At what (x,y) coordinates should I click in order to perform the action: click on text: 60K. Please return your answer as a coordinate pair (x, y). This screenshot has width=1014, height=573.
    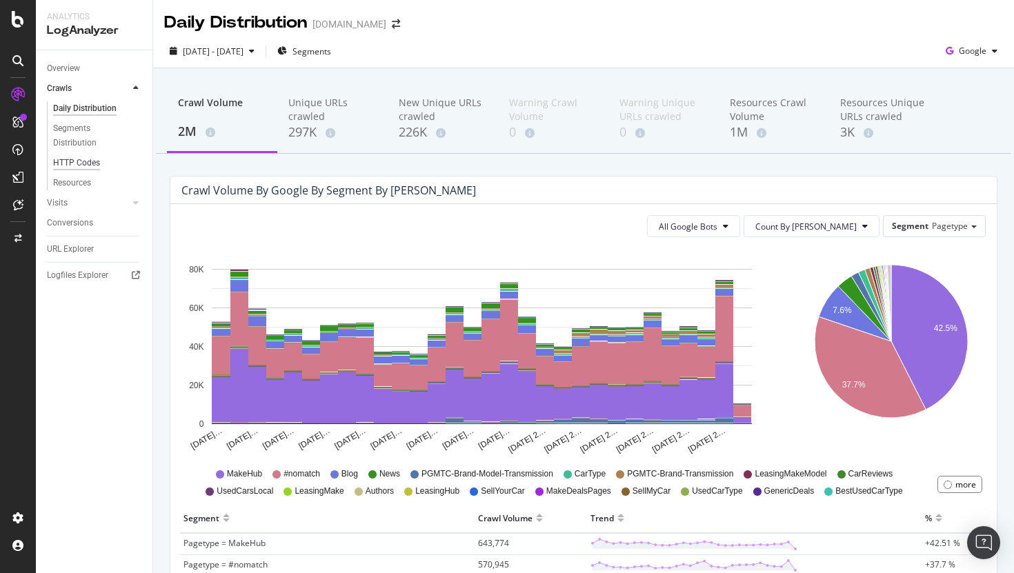
    Looking at the image, I should click on (196, 308).